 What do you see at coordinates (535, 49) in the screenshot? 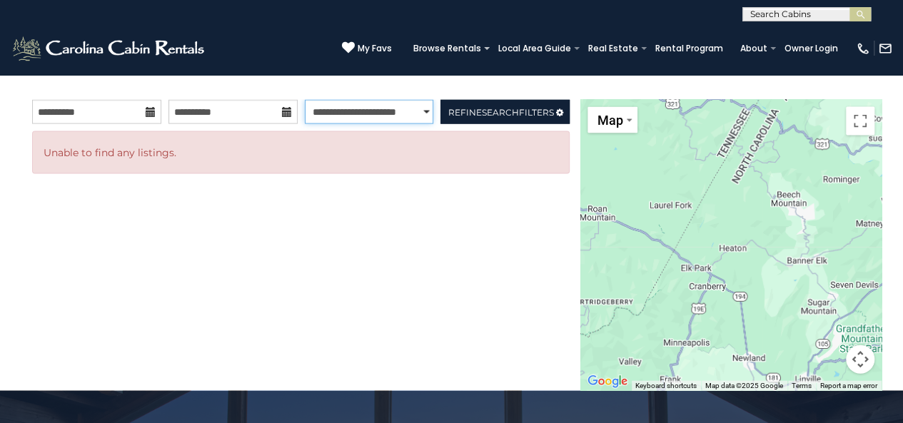
I see `a: Local Area Guide` at bounding box center [535, 49].